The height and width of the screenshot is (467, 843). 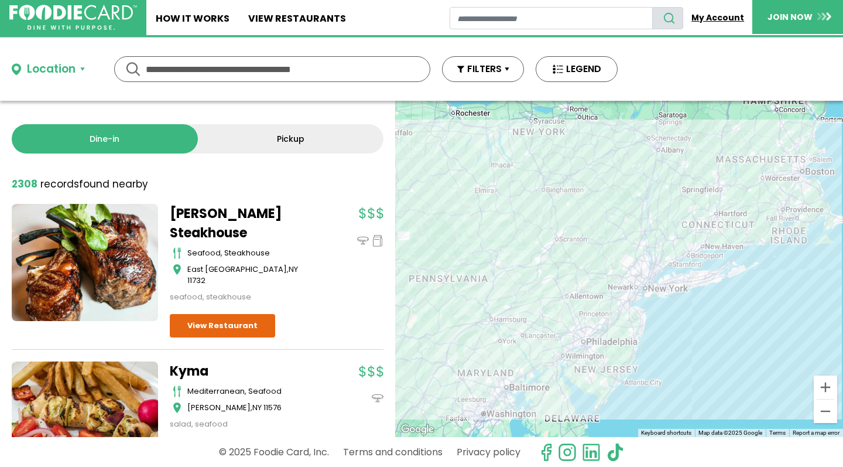 I want to click on div: salad, seafood, so click(x=243, y=424).